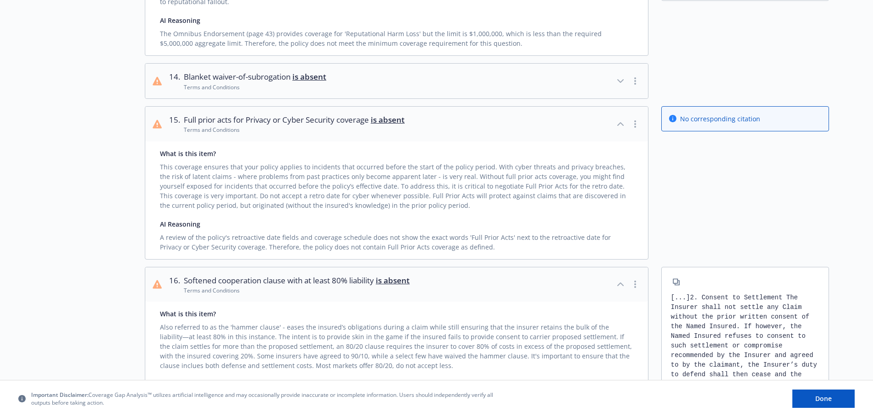 This screenshot has height=417, width=873. Describe the element at coordinates (175, 285) in the screenshot. I see `div: 16 .` at that location.